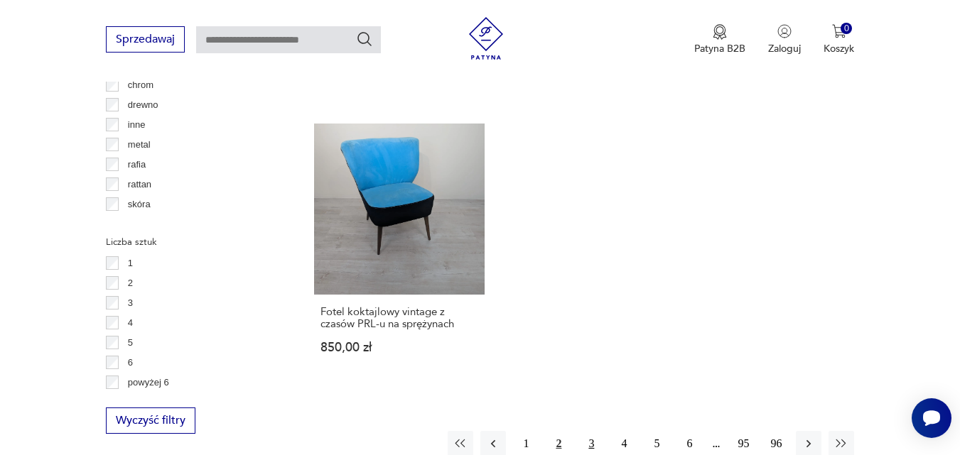 The height and width of the screenshot is (455, 960). What do you see at coordinates (838, 40) in the screenshot?
I see `button: 0Koszyk` at bounding box center [838, 40].